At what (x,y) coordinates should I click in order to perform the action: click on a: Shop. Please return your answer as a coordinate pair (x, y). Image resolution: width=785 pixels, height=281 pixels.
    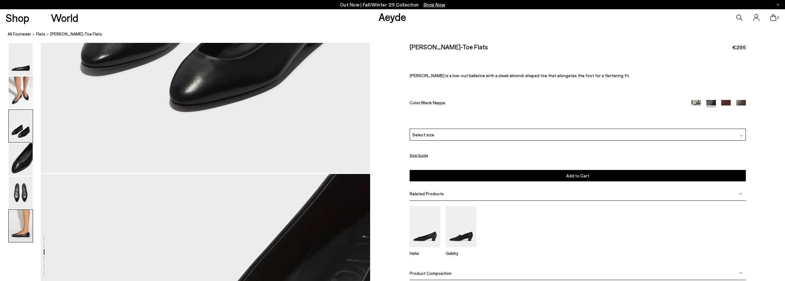
    Looking at the image, I should click on (17, 18).